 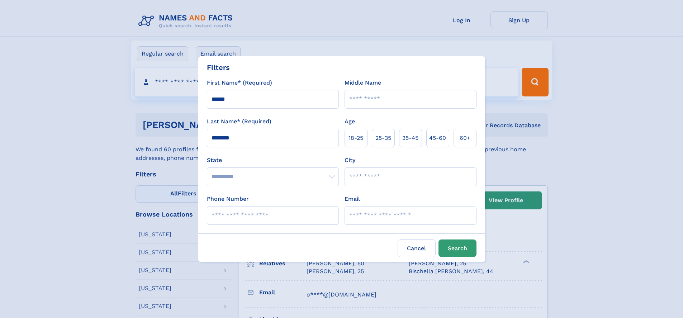 I want to click on label: Email, so click(x=352, y=199).